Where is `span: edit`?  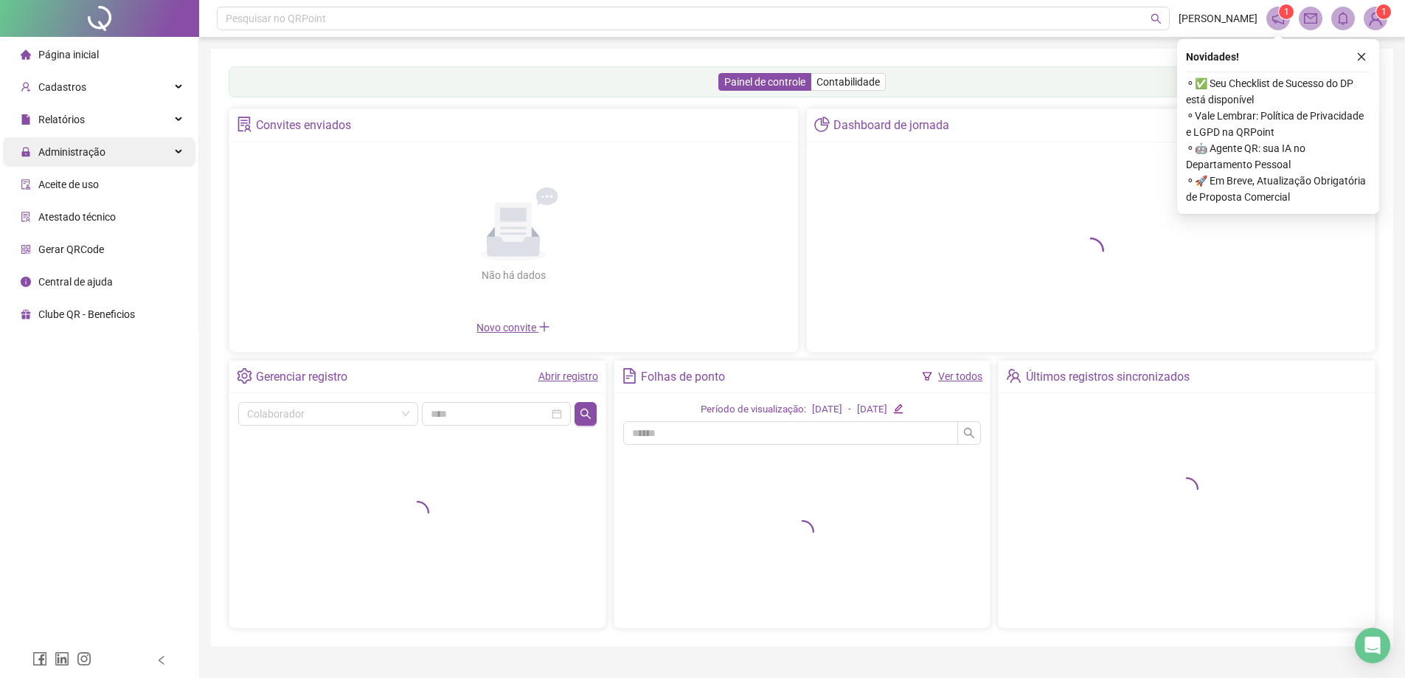
span: edit is located at coordinates (897, 408).